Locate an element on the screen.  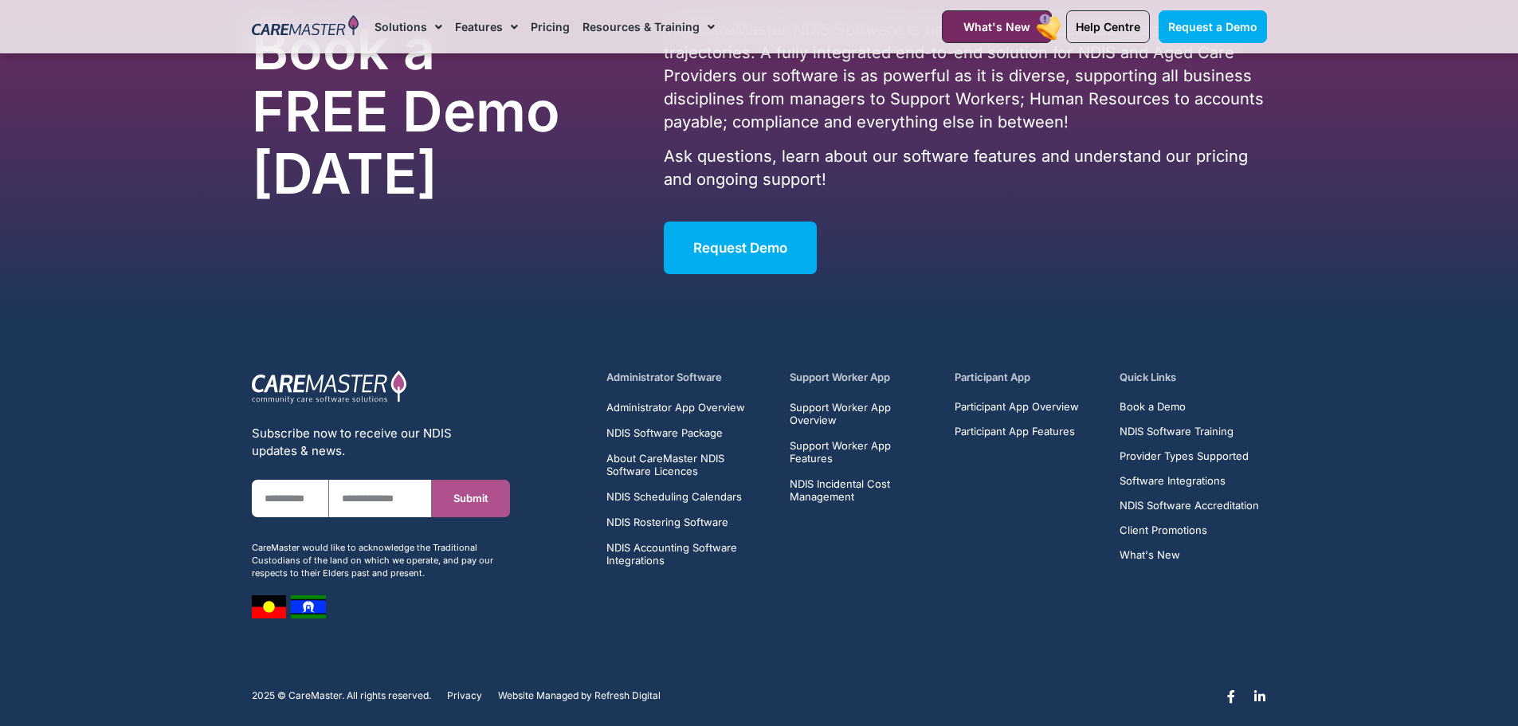
span: Submit is located at coordinates (471, 498).